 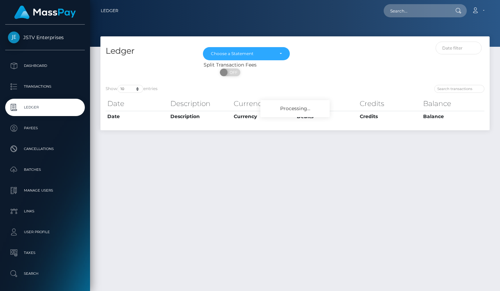 I want to click on p: User Profile, so click(x=45, y=232).